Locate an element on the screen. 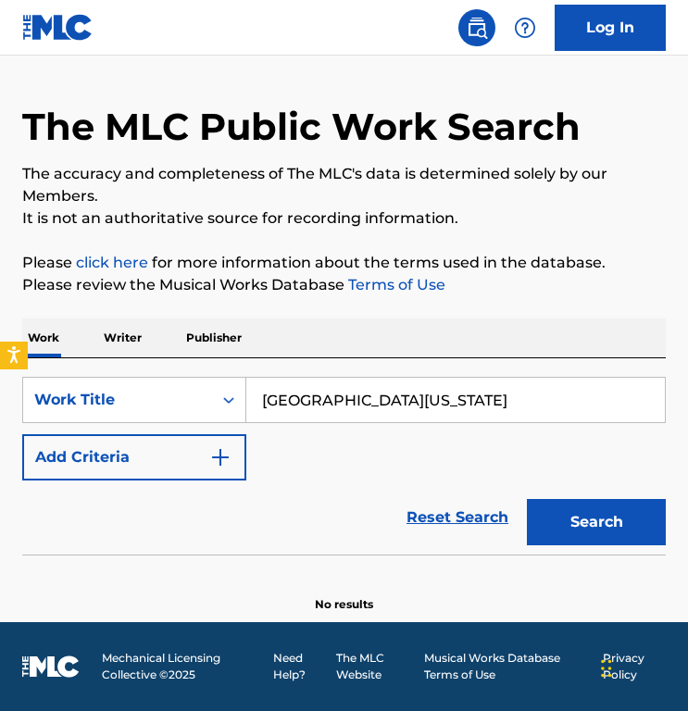 The image size is (688, 711). p: Publisher is located at coordinates (214, 338).